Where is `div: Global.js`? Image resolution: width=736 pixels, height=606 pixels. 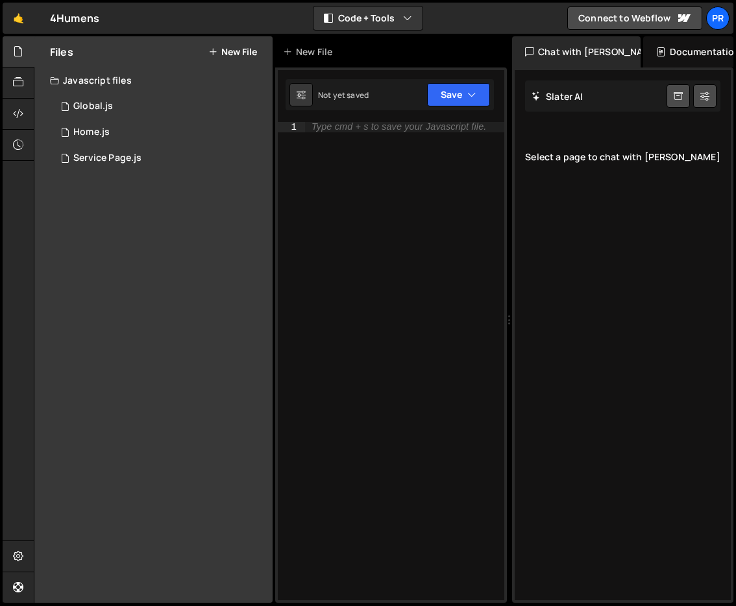 div: Global.js is located at coordinates (93, 106).